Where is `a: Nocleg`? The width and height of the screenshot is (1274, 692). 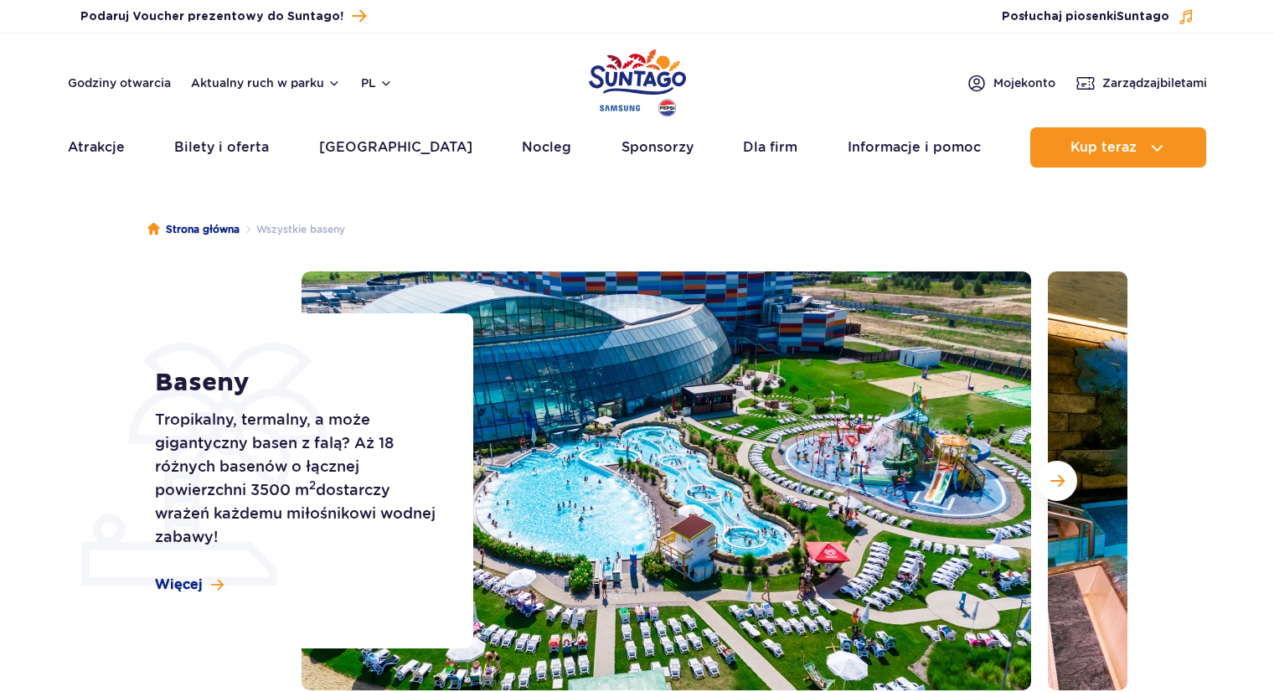 a: Nocleg is located at coordinates (546, 147).